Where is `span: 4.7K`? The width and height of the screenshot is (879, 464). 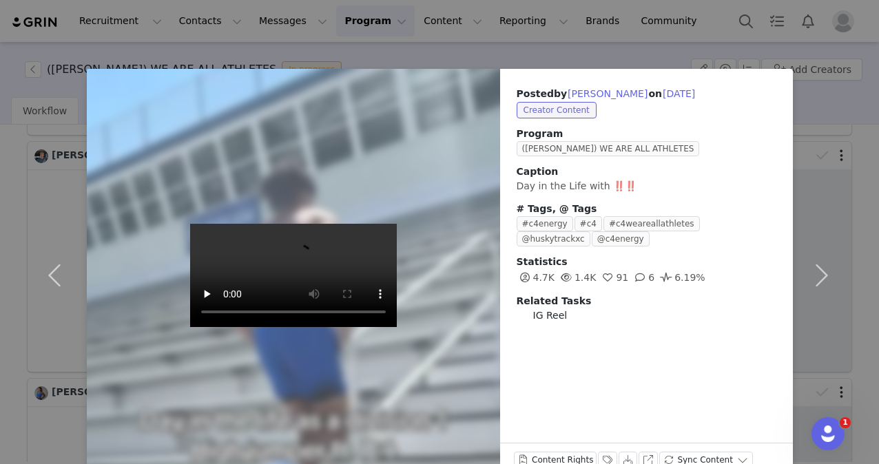
span: 4.7K is located at coordinates (535, 278).